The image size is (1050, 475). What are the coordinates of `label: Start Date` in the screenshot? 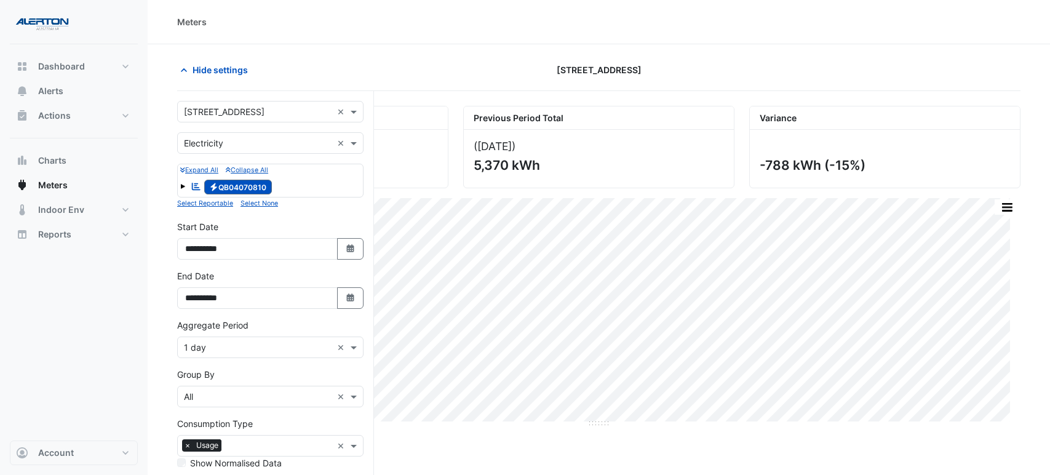 It's located at (197, 226).